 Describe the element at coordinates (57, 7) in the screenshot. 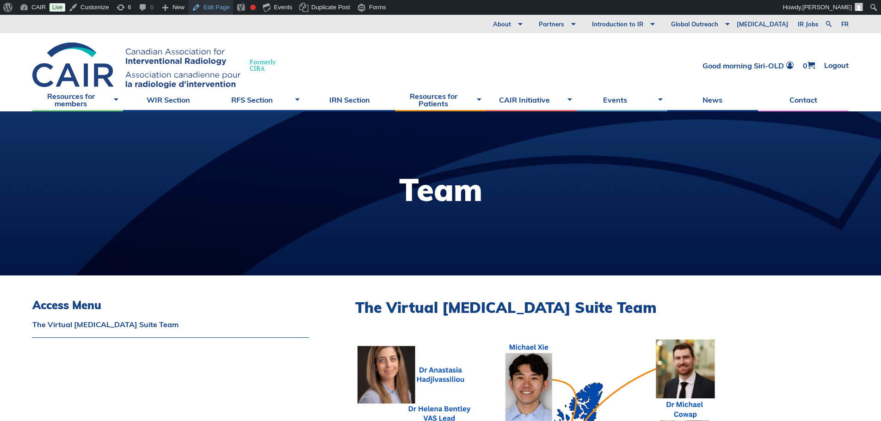

I see `a: Live` at that location.